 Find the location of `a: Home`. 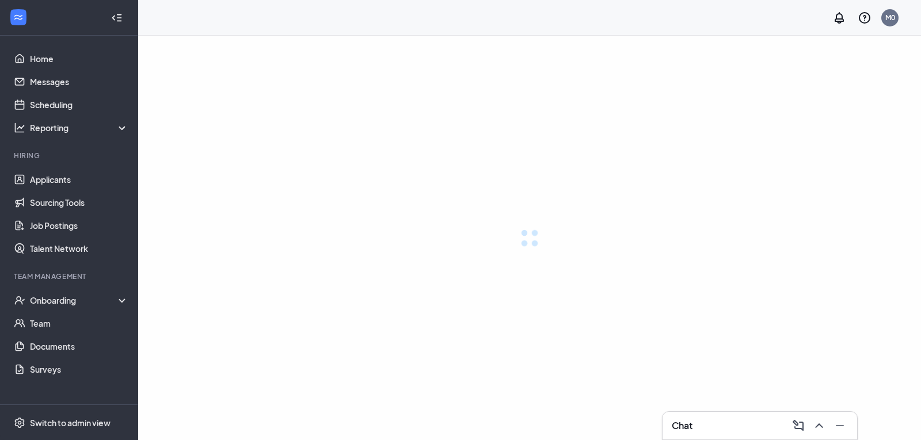

a: Home is located at coordinates (79, 59).